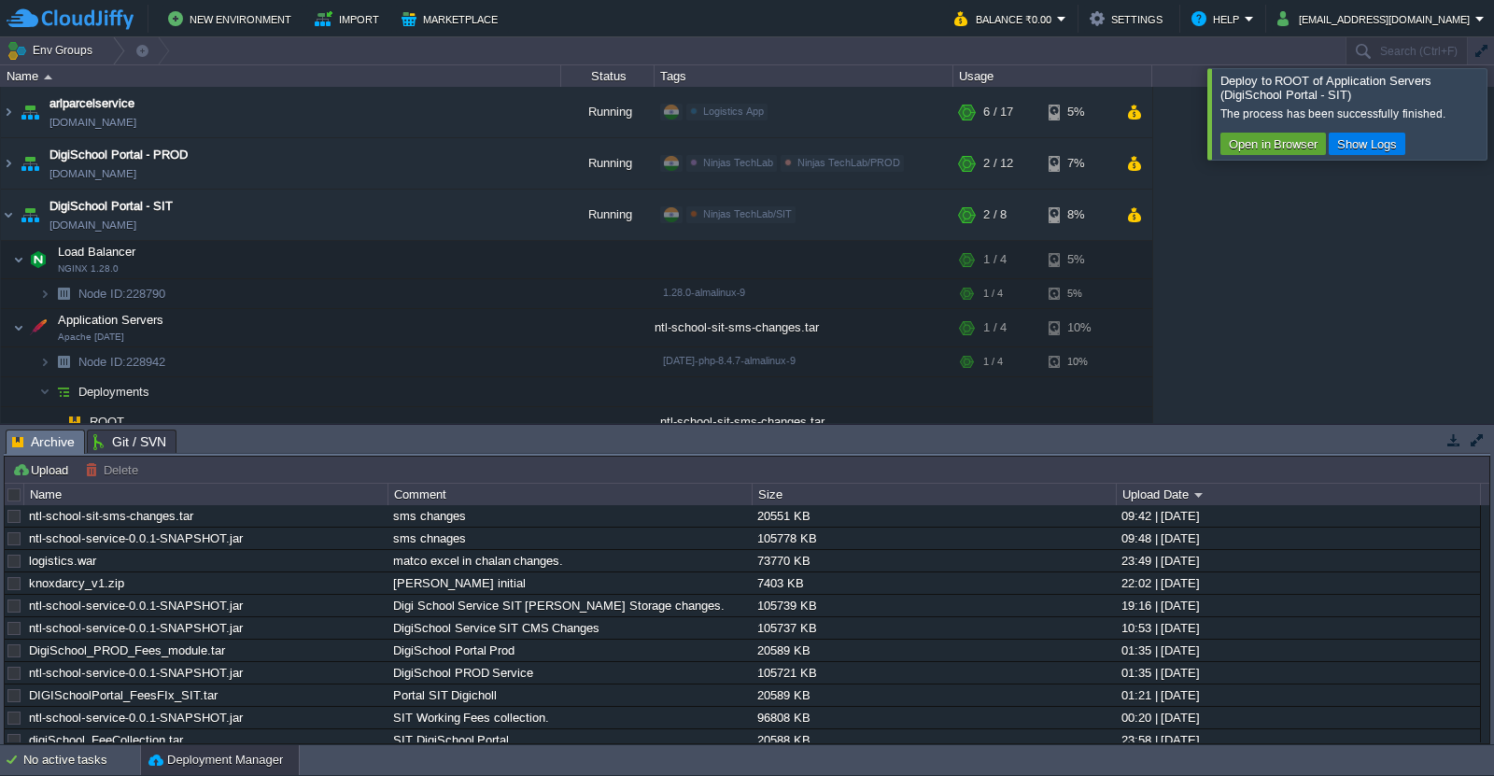 The width and height of the screenshot is (1494, 776). What do you see at coordinates (747, 214) in the screenshot?
I see `span: Ninjas TechLab/SIT` at bounding box center [747, 214].